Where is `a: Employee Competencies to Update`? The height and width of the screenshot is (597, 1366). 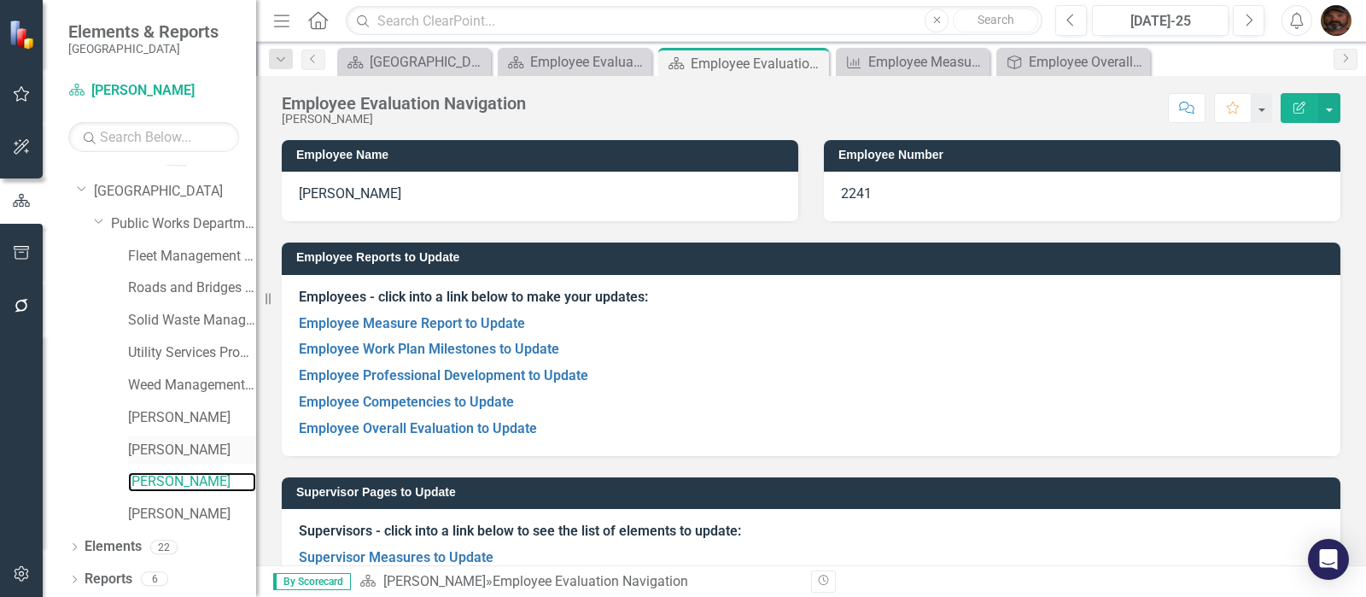 a: Employee Competencies to Update is located at coordinates (407, 401).